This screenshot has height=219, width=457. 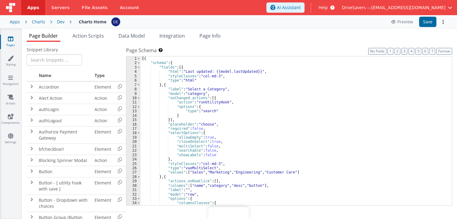 I want to click on div: 24, so click(x=133, y=159).